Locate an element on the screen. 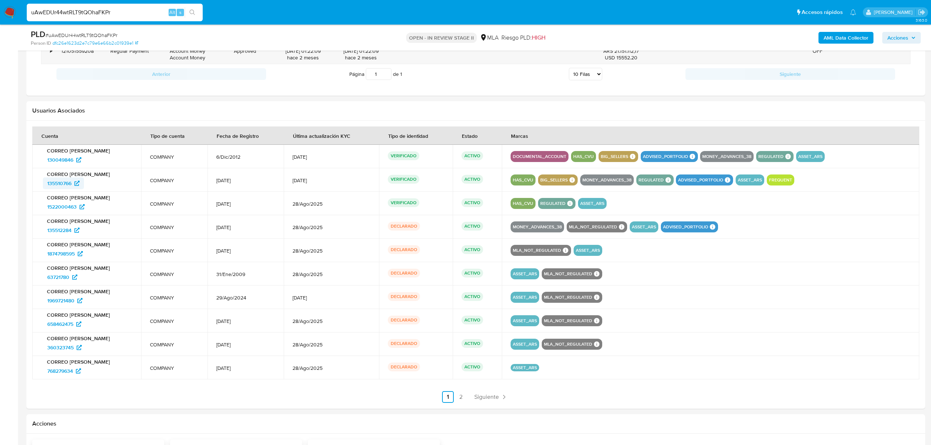 This screenshot has height=445, width=931. span: # uAwEDUr44wtRLT9tQOhaFKPr is located at coordinates (81, 35).